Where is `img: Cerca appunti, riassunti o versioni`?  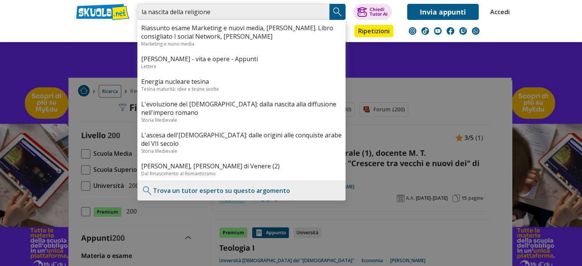
img: Cerca appunti, riassunti o versioni is located at coordinates (337, 12).